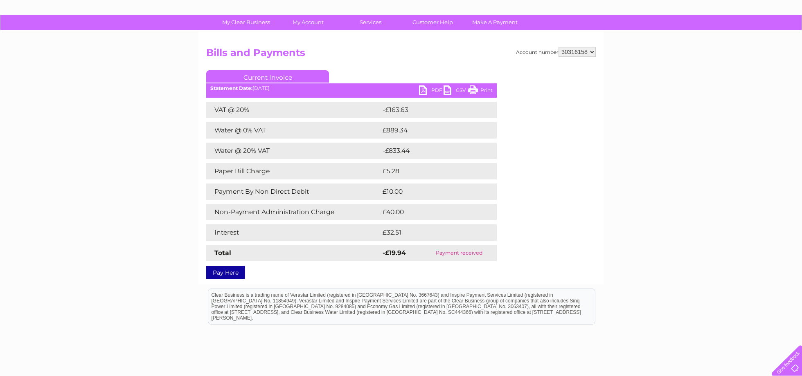 Image resolution: width=802 pixels, height=376 pixels. Describe the element at coordinates (222, 253) in the screenshot. I see `strong: Total` at that location.